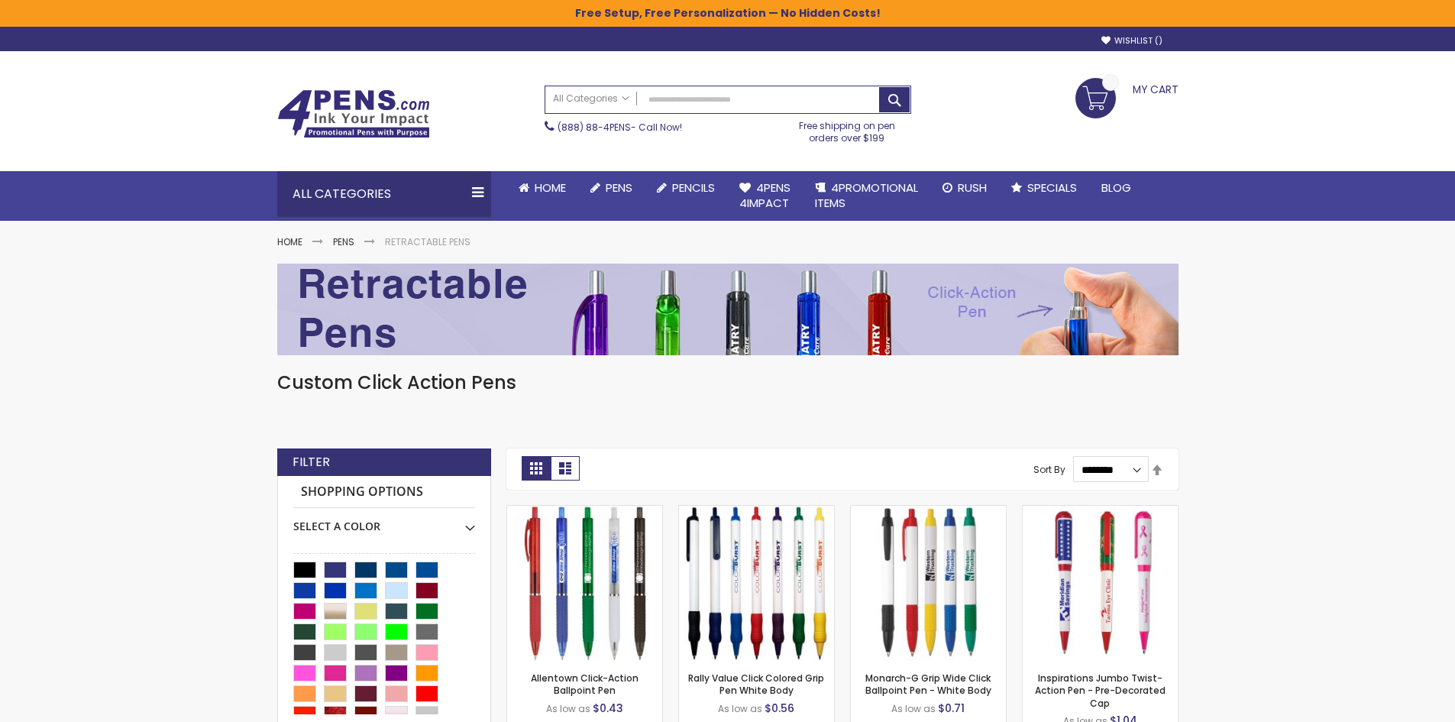 This screenshot has height=722, width=1455. Describe the element at coordinates (728, 383) in the screenshot. I see `h1: Custom Click Action Pens` at that location.